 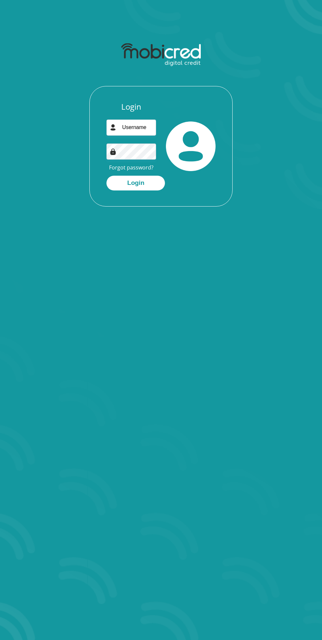 What do you see at coordinates (113, 127) in the screenshot?
I see `img: user-icon image` at bounding box center [113, 127].